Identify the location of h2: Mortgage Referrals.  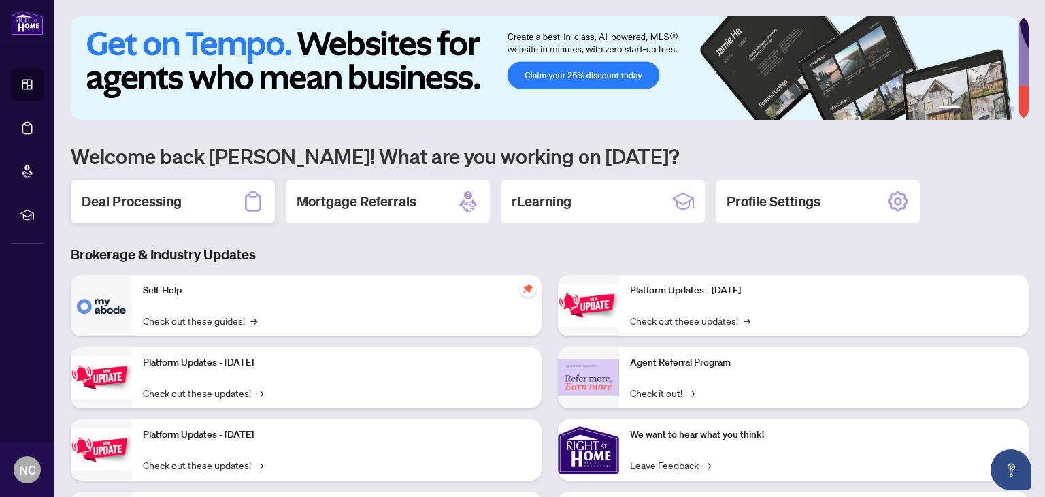
(357, 201).